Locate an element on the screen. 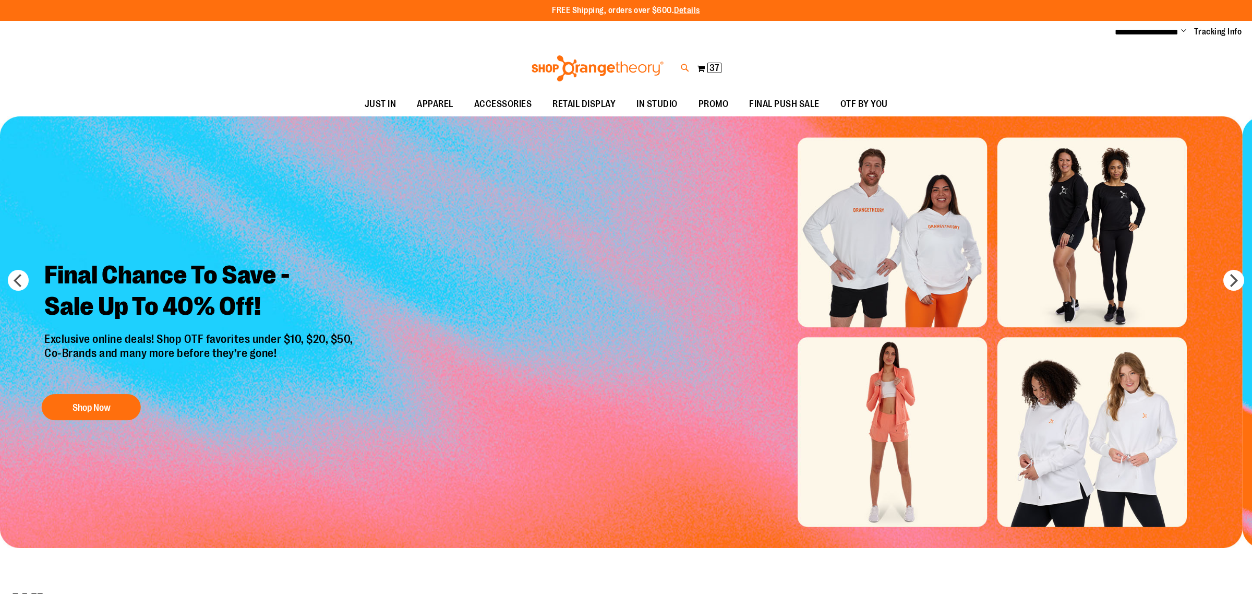  button: Account menu is located at coordinates (1184, 32).